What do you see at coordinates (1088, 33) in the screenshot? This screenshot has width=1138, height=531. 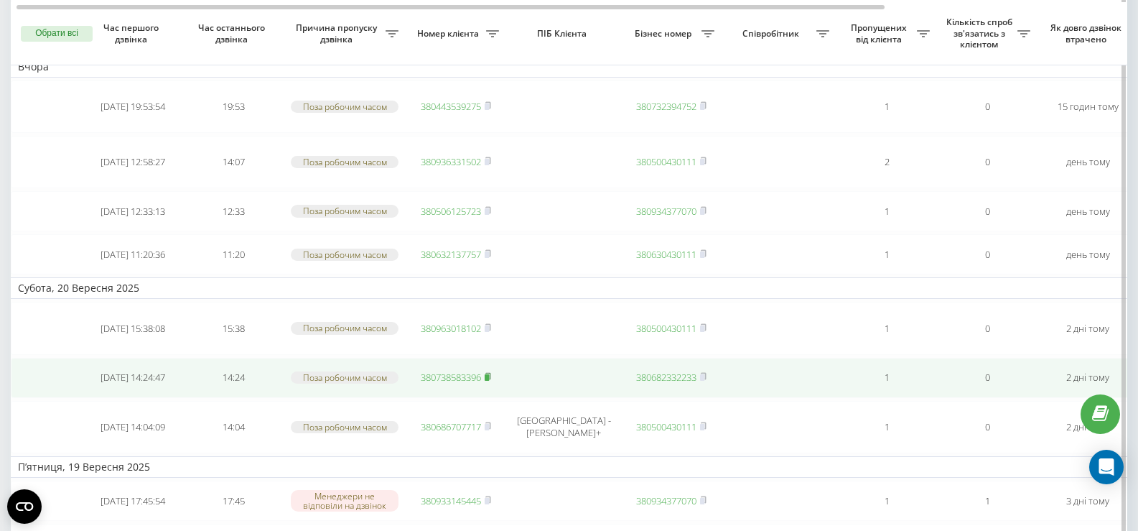 I see `span: Як довго дзвінок втрачено` at bounding box center [1088, 33].